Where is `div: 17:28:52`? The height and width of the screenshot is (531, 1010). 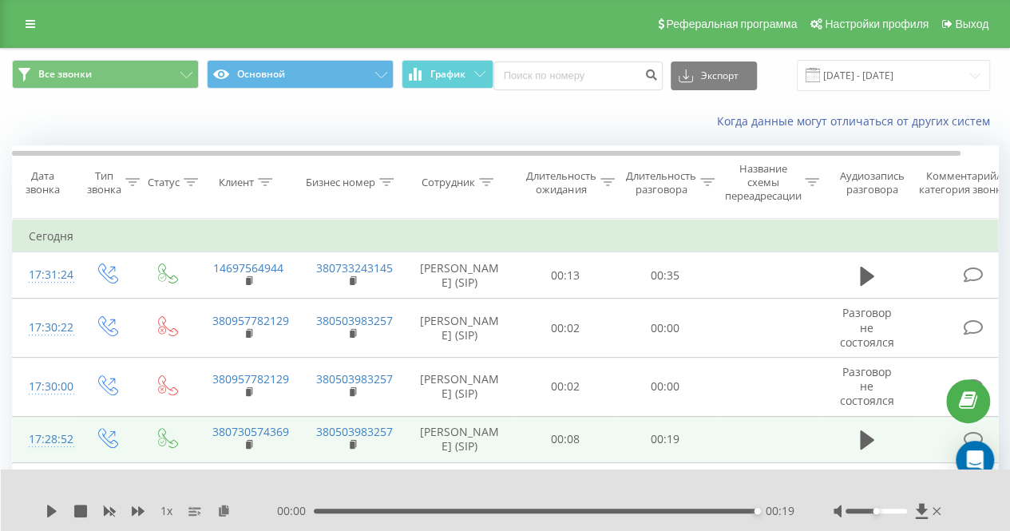 div: 17:28:52 is located at coordinates (45, 439).